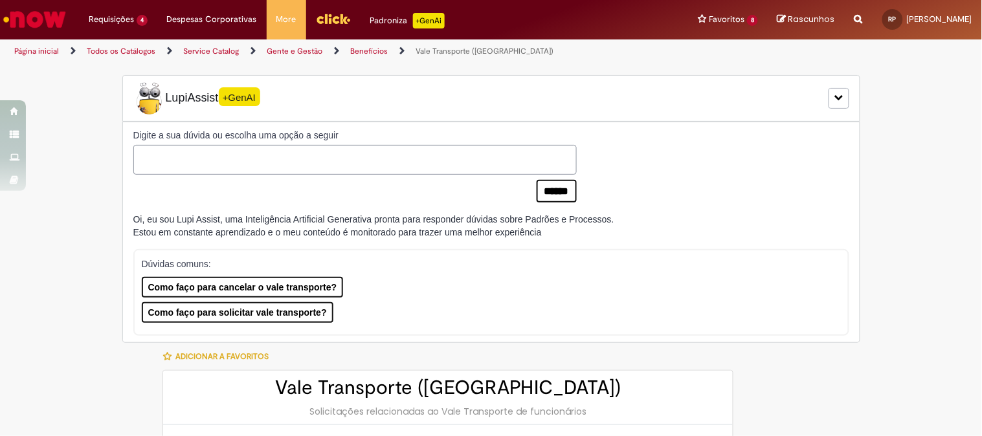  Describe the element at coordinates (485, 264) in the screenshot. I see `p: Dúvidas comuns:` at that location.